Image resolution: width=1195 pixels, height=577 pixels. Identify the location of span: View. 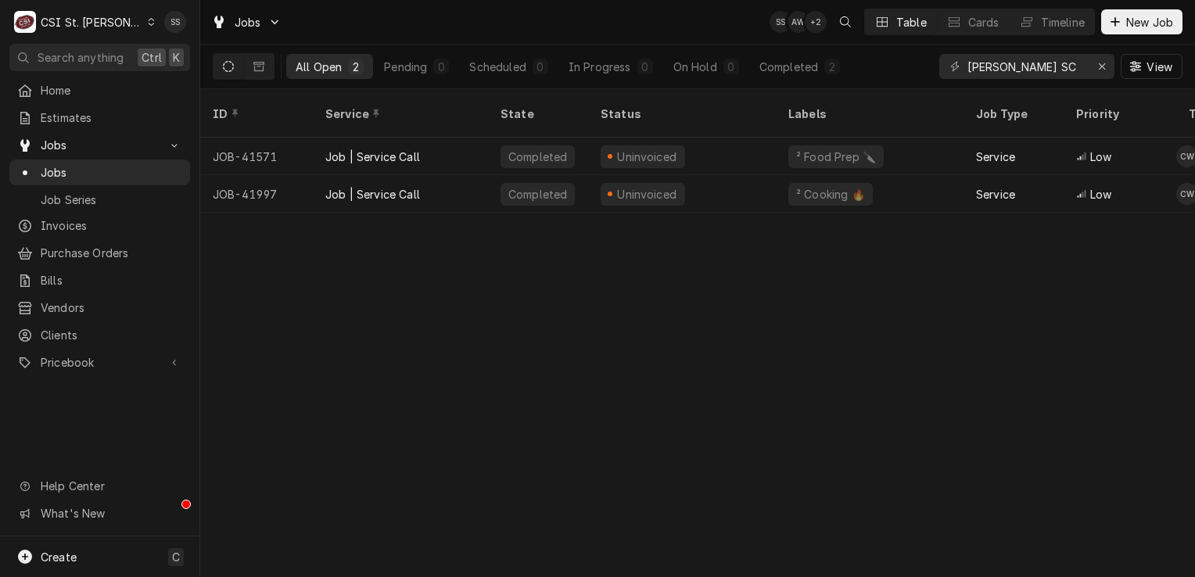
(1159, 66).